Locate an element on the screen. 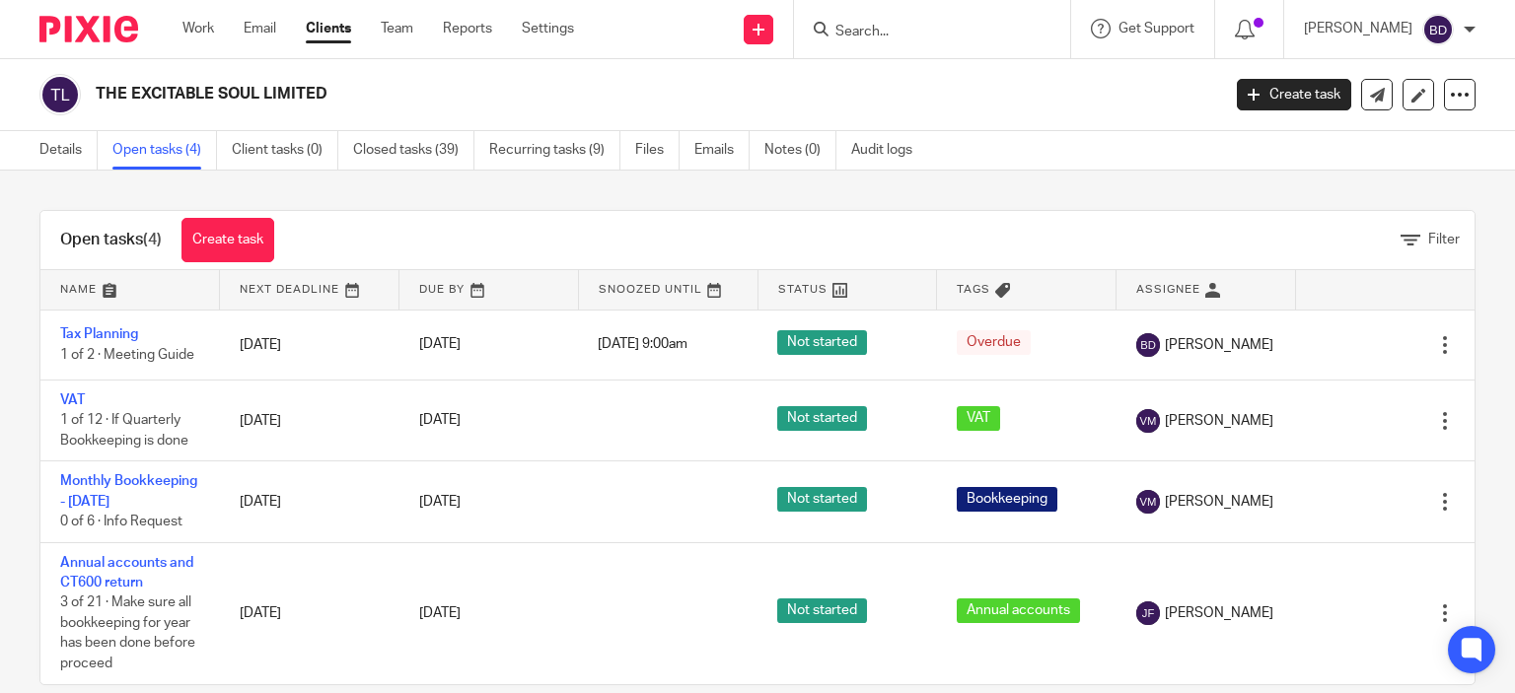 This screenshot has width=1515, height=693. span: Get Support is located at coordinates (1156, 29).